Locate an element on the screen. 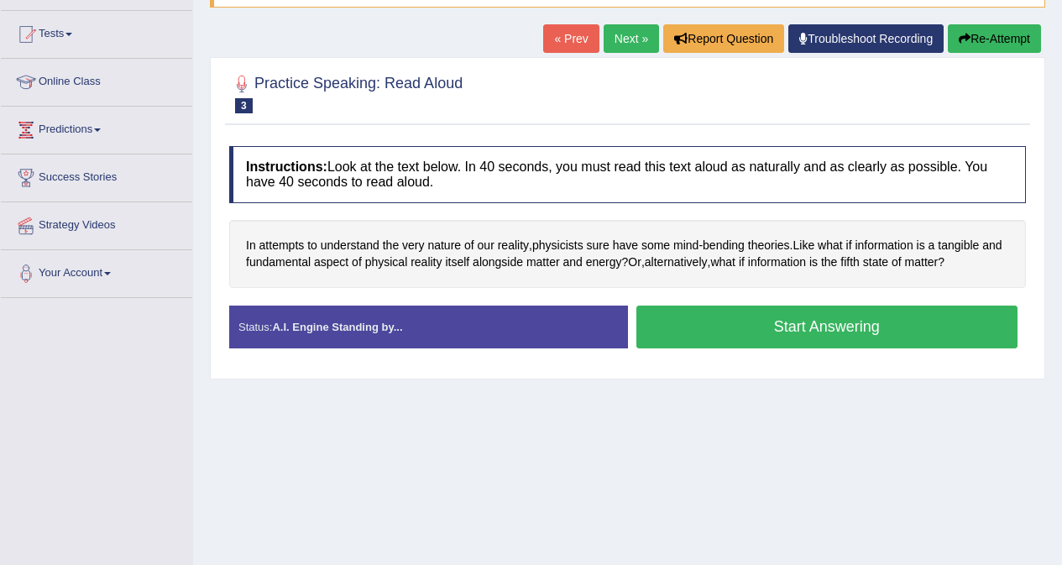 This screenshot has width=1062, height=565. span: 3 is located at coordinates (243, 106).